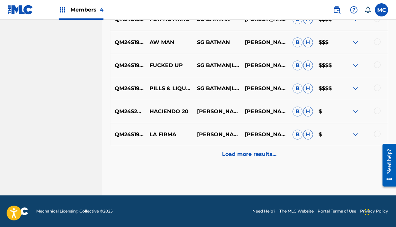  Describe the element at coordinates (127, 42) in the screenshot. I see `p: QM24S1925693` at that location.